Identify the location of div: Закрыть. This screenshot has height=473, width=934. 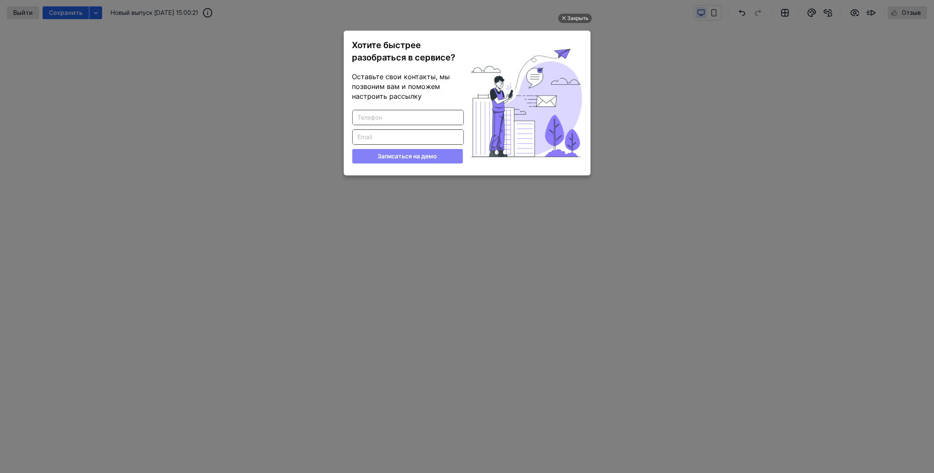
(579, 18).